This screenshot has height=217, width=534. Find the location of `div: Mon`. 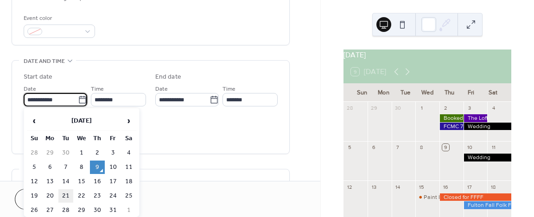

div: Mon is located at coordinates (384, 93).